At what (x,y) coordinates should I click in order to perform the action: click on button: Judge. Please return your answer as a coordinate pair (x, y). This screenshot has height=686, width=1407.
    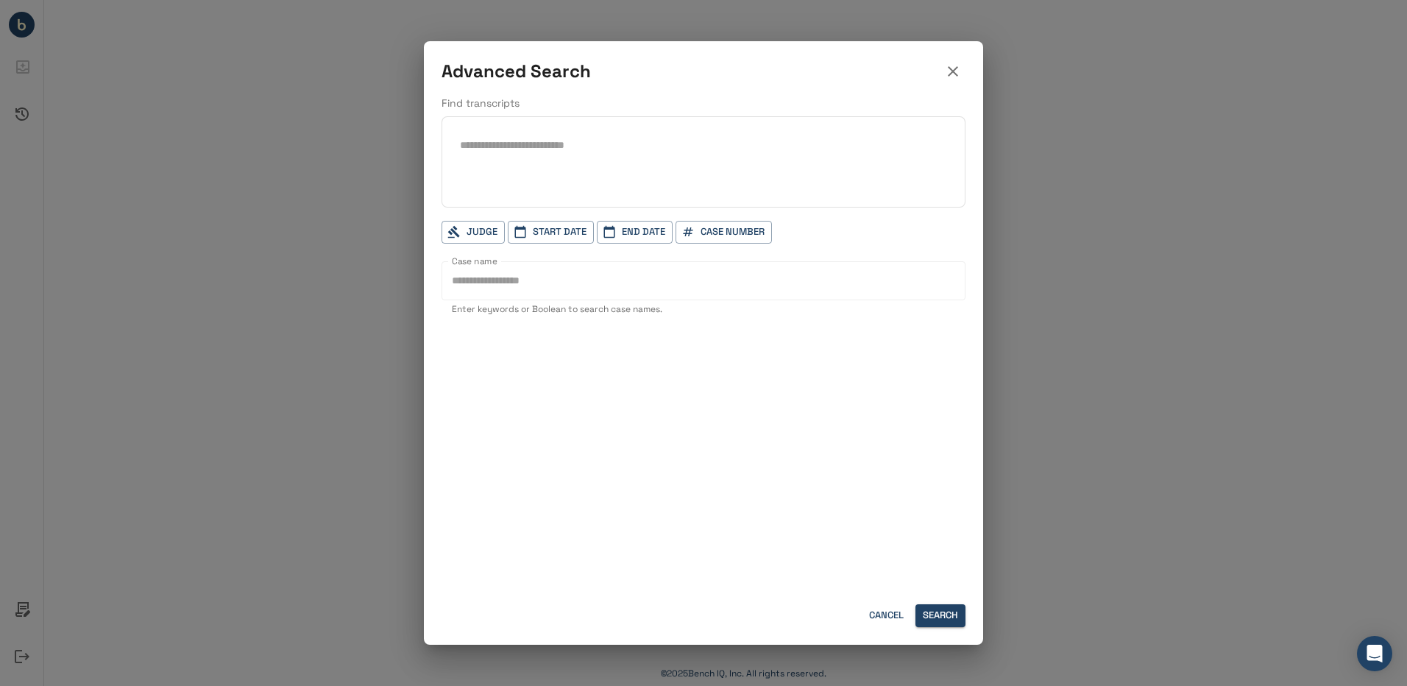
    Looking at the image, I should click on (473, 232).